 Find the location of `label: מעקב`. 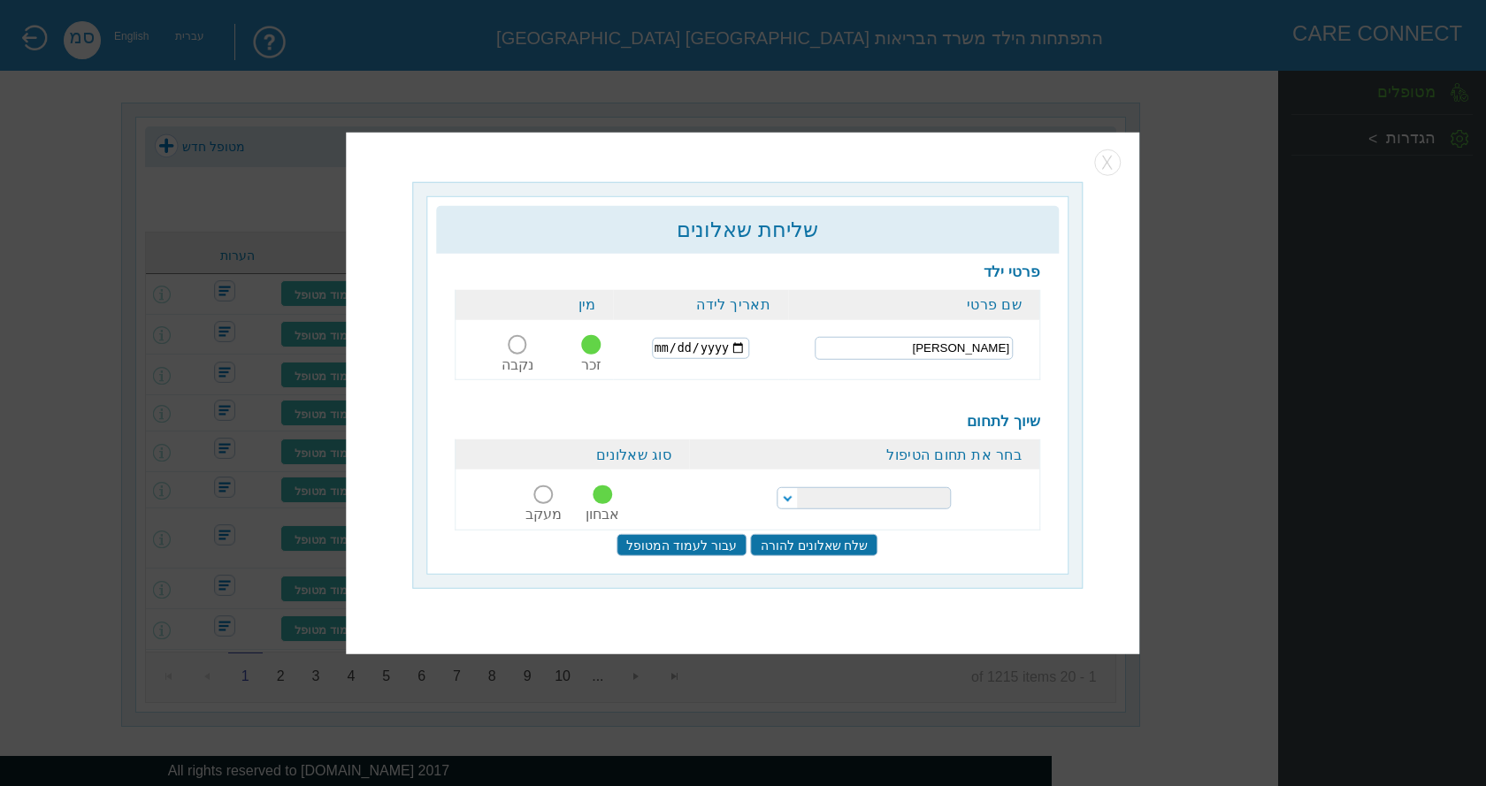

label: מעקב is located at coordinates (543, 514).